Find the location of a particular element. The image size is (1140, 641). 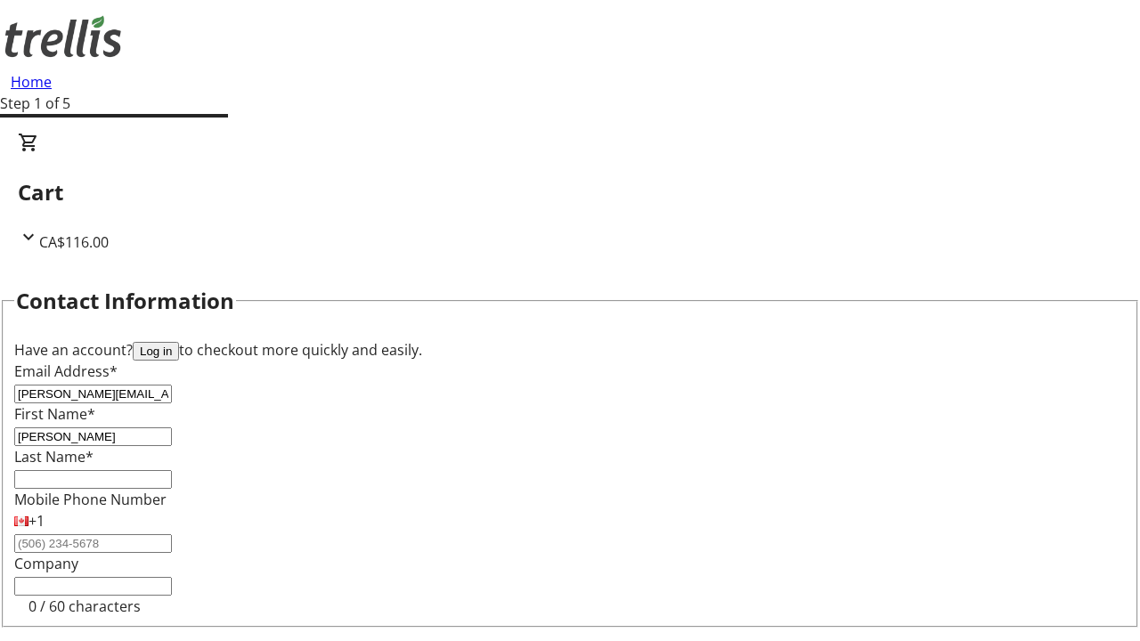

span: CA$116.00 is located at coordinates (74, 242).